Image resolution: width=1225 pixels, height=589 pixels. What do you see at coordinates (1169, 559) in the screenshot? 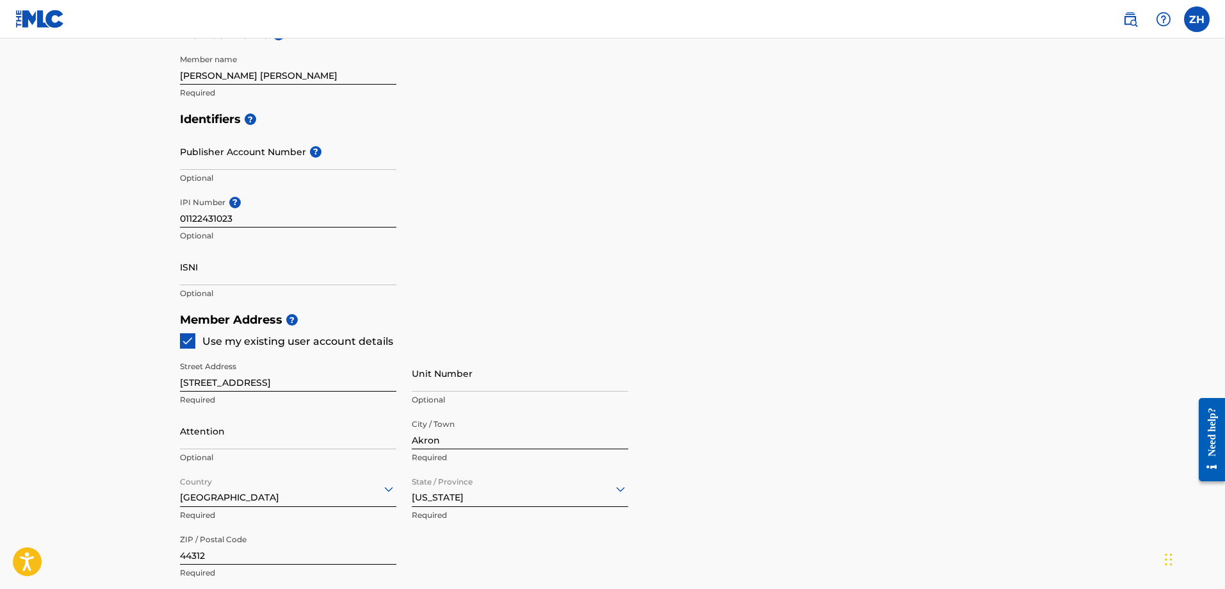
I see `div: Drag` at bounding box center [1169, 559].